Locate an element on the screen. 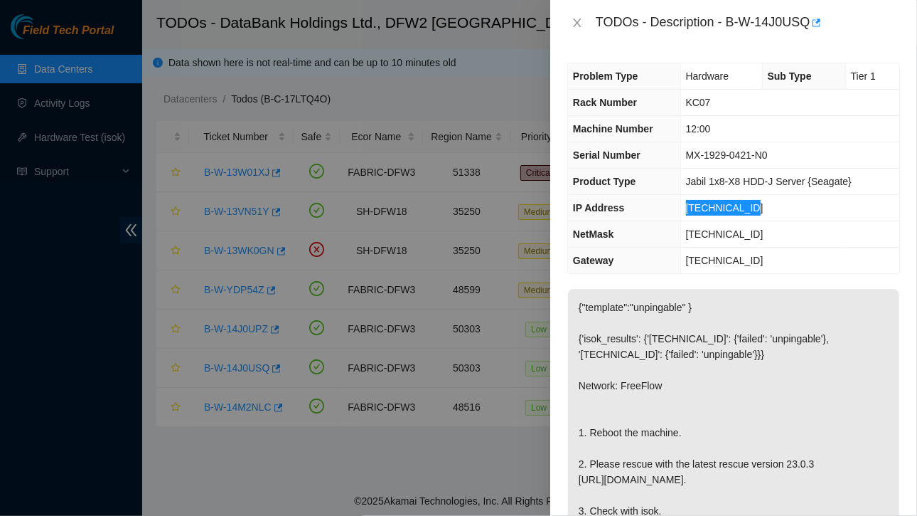 This screenshot has width=917, height=516. span: Product Type is located at coordinates (605, 181).